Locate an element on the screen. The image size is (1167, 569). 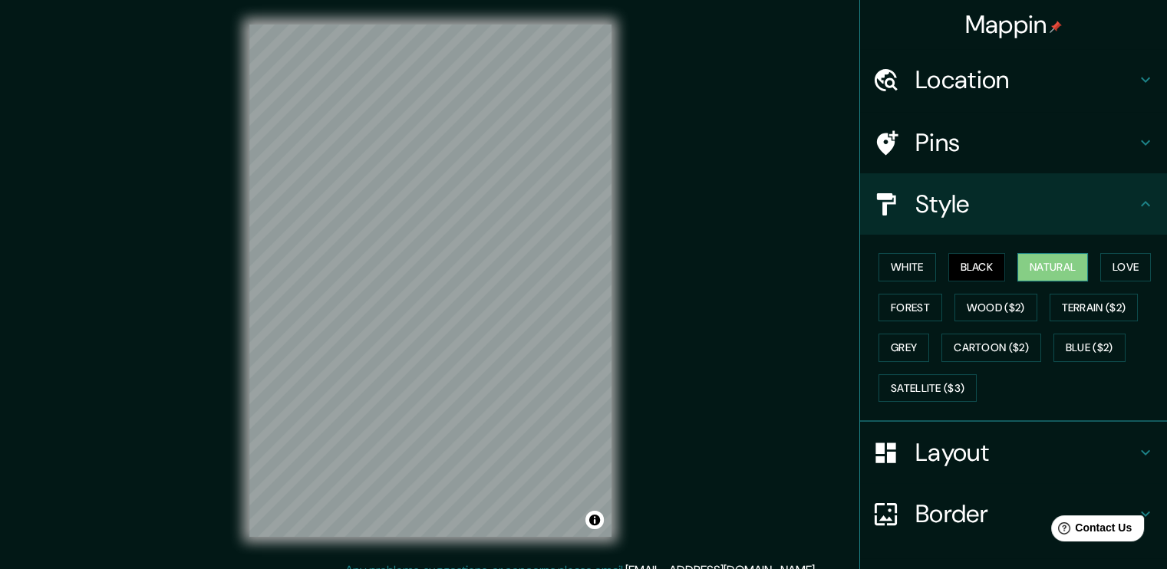
button: Cartoon ($2) is located at coordinates (991, 348).